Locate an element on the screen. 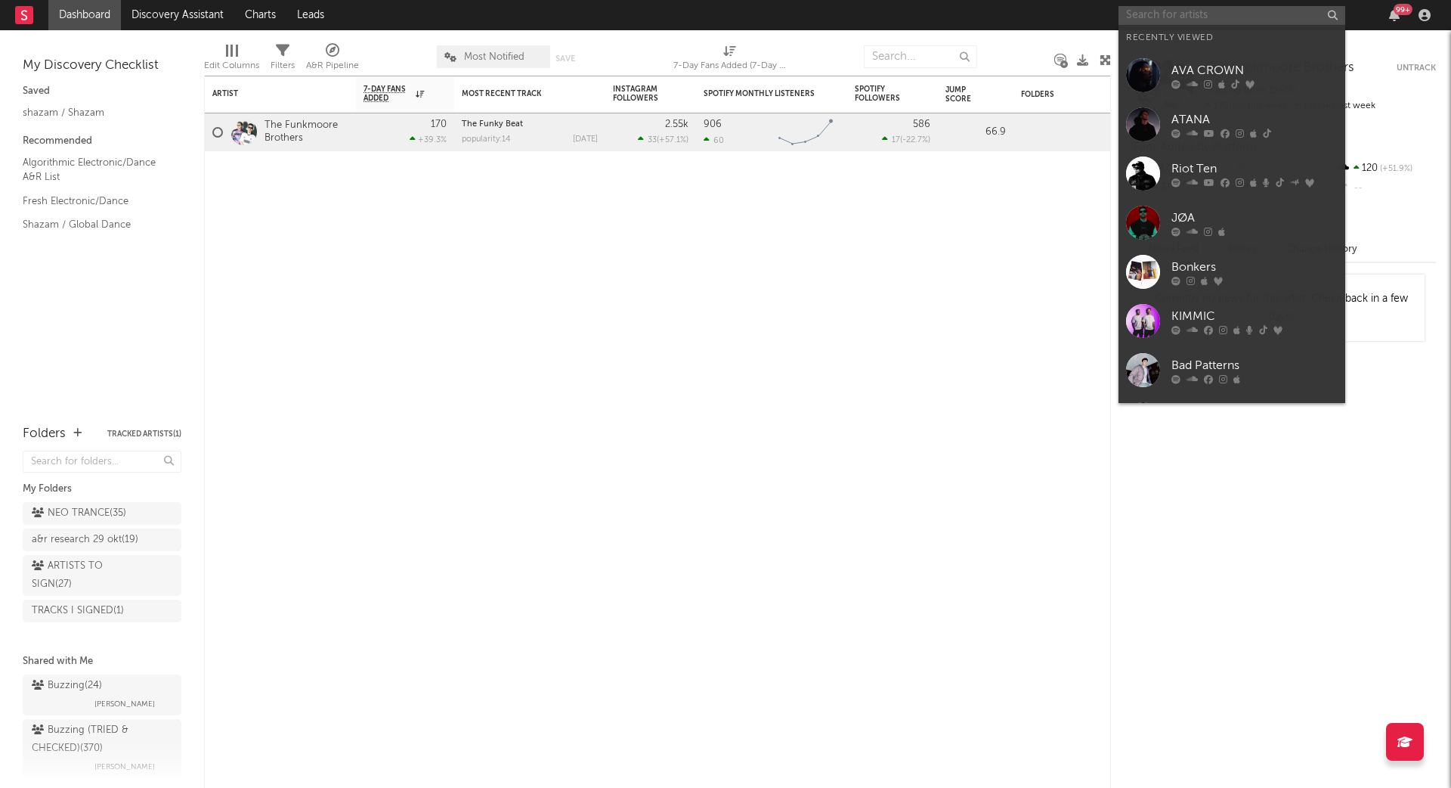  div: Spotify Followers is located at coordinates (881, 94).